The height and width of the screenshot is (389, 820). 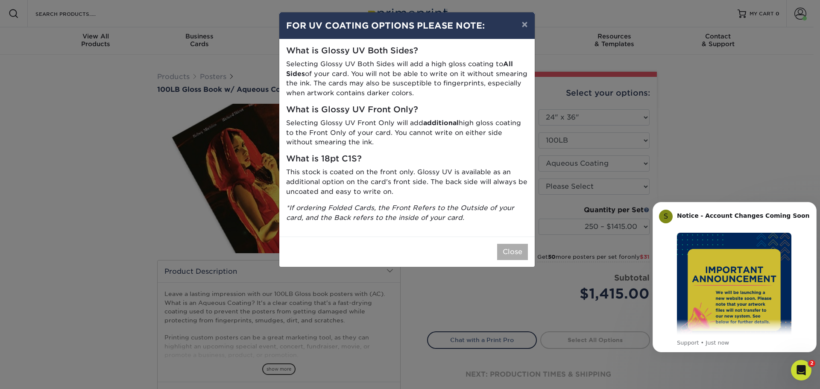 I want to click on p: Selecting Glossy UV Both Sides will add a high gloss coating to of your card. You will not be abl..., so click(x=407, y=79).